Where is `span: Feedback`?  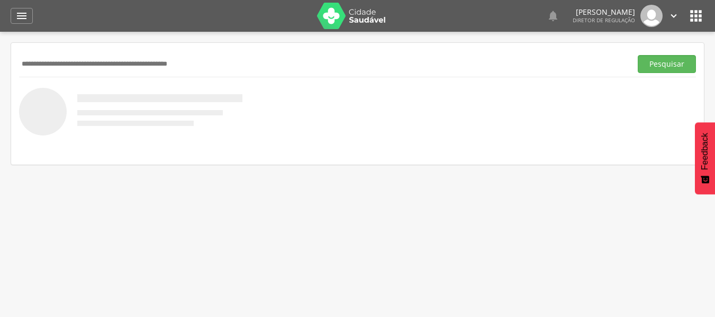 span: Feedback is located at coordinates (705, 151).